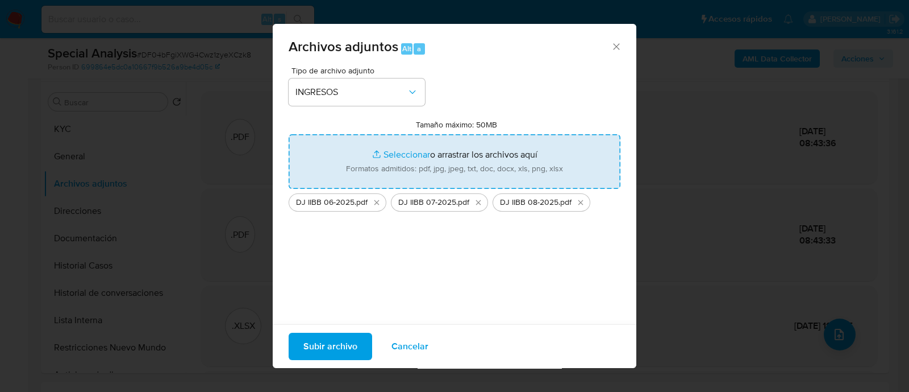 The image size is (909, 392). Describe the element at coordinates (377, 202) in the screenshot. I see `button: Eliminar DJ IIBB 06-2025.pdf` at that location.